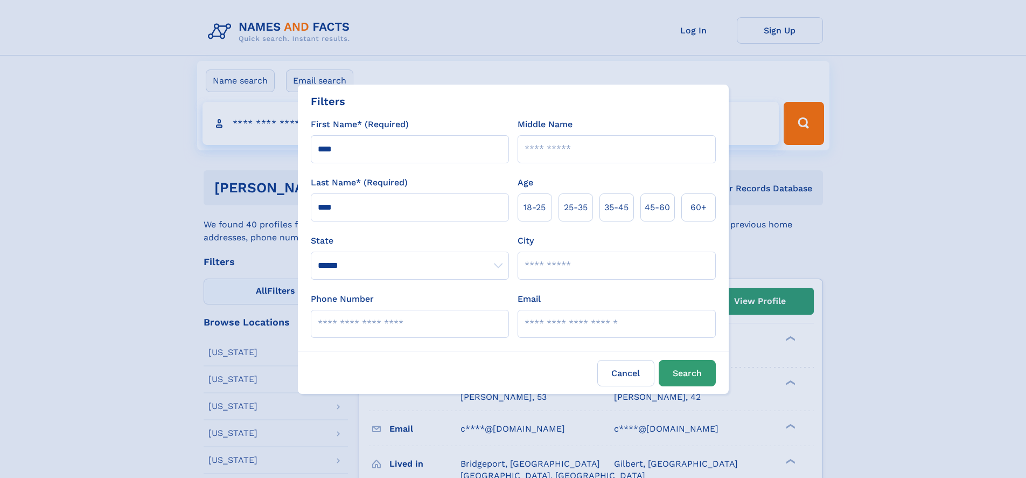 Image resolution: width=1026 pixels, height=478 pixels. Describe the element at coordinates (525, 183) in the screenshot. I see `label: Age` at that location.